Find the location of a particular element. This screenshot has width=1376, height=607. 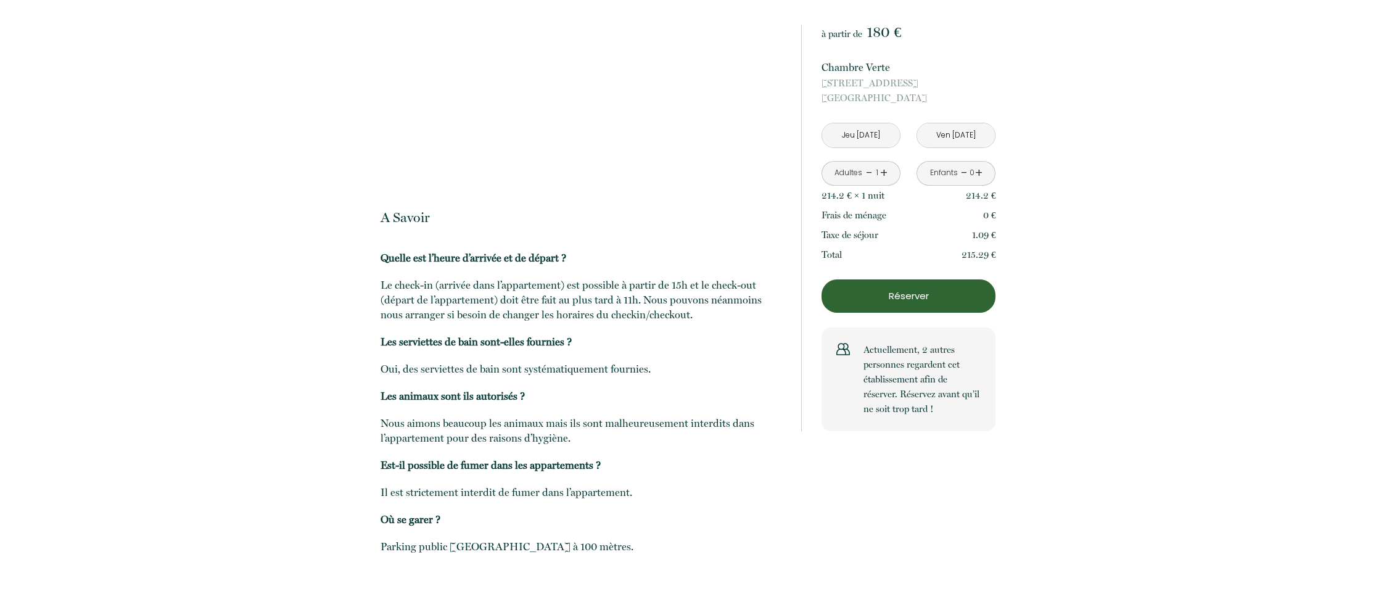

span: 180 € is located at coordinates (884, 32).